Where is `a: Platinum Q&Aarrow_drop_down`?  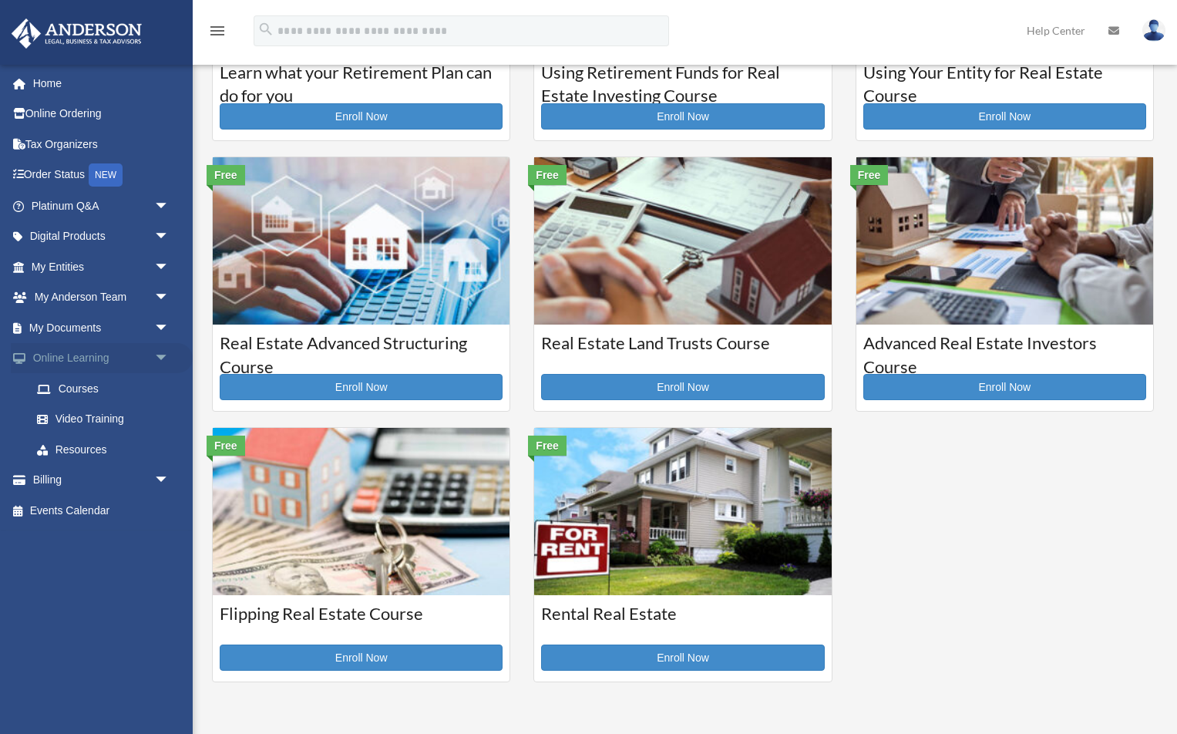 a: Platinum Q&Aarrow_drop_down is located at coordinates (102, 206).